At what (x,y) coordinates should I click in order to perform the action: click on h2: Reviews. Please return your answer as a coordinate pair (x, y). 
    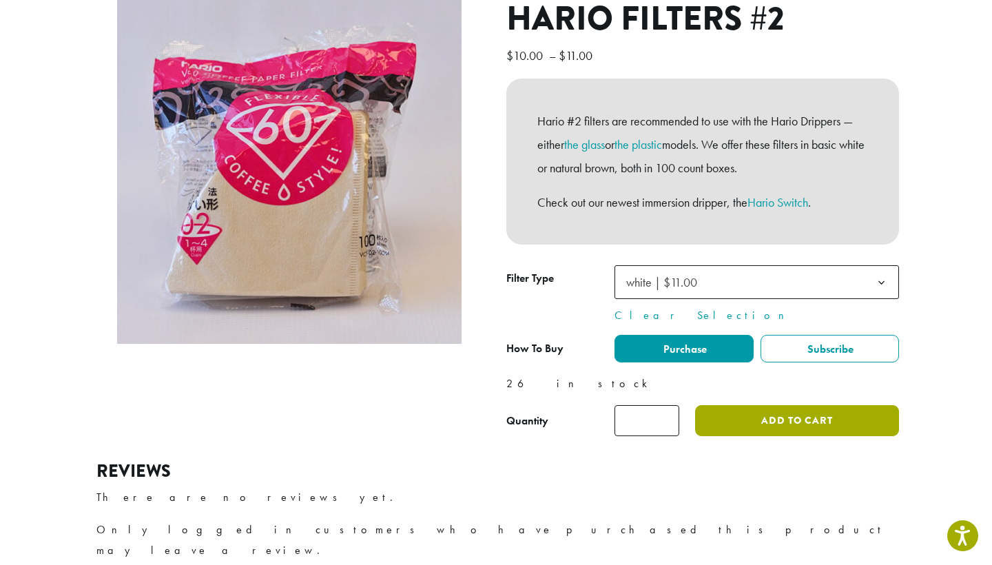
    Looking at the image, I should click on (496, 471).